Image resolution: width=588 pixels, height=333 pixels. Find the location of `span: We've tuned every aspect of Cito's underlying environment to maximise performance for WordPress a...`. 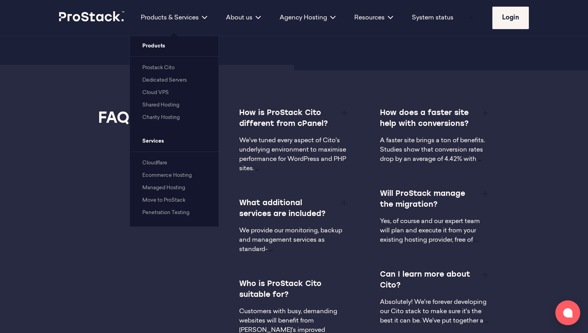

span: We've tuned every aspect of Cito's underlying environment to maximise performance for WordPress a... is located at coordinates (292, 155).